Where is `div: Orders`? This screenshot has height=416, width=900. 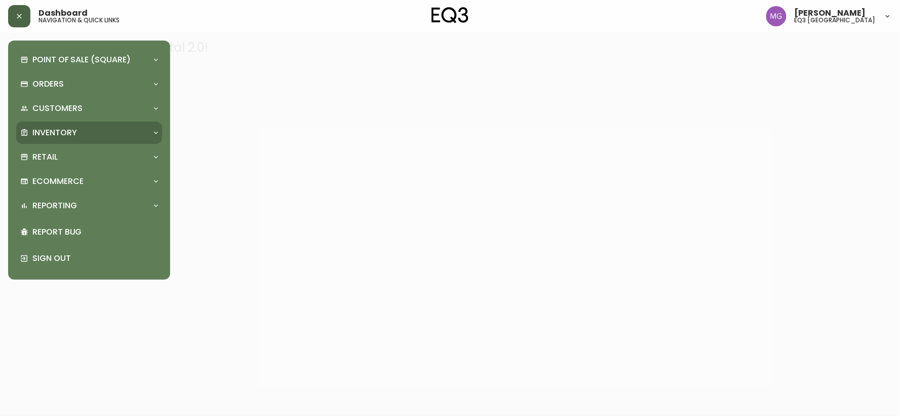 div: Orders is located at coordinates (89, 84).